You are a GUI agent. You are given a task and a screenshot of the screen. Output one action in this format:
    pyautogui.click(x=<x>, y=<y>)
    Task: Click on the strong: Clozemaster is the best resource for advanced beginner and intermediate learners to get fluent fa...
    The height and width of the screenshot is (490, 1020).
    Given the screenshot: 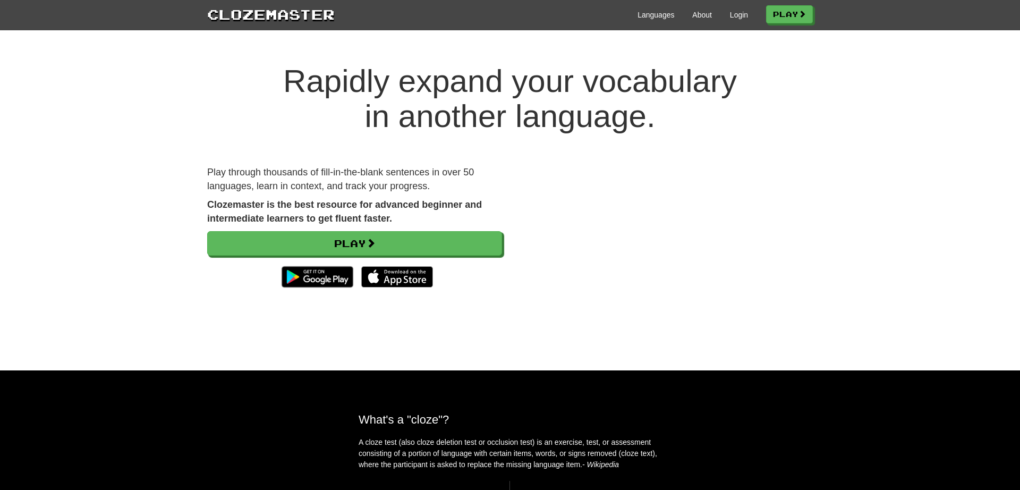 What is the action you would take?
    pyautogui.click(x=344, y=212)
    